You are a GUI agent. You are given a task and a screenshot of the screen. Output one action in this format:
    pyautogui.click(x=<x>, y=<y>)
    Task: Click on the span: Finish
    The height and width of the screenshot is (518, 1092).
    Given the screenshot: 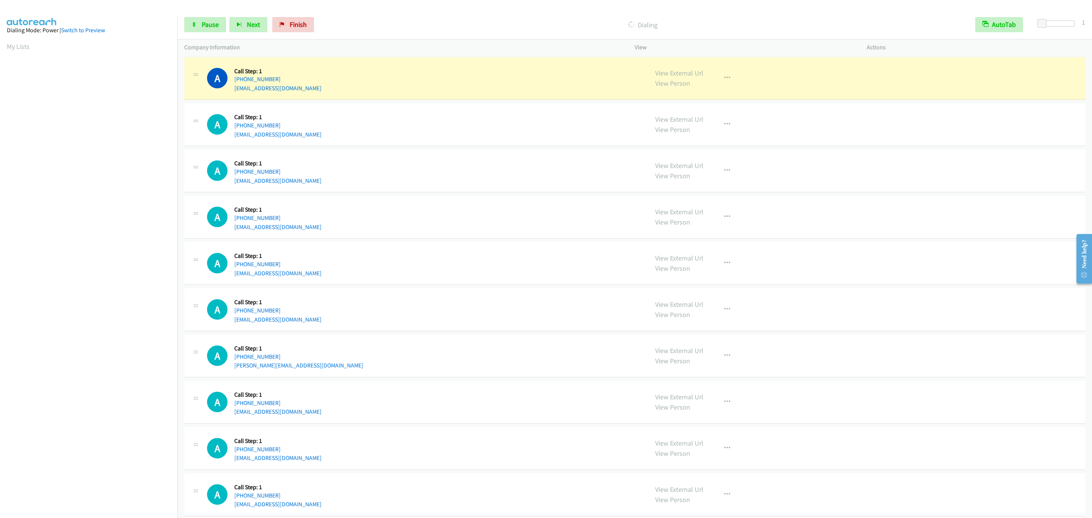 What is the action you would take?
    pyautogui.click(x=298, y=24)
    